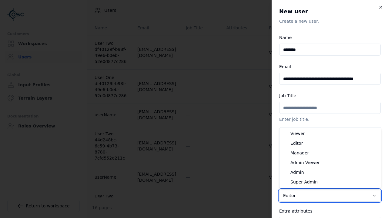 This screenshot has height=218, width=388. What do you see at coordinates (296, 143) in the screenshot?
I see `span: Editor` at bounding box center [296, 143].